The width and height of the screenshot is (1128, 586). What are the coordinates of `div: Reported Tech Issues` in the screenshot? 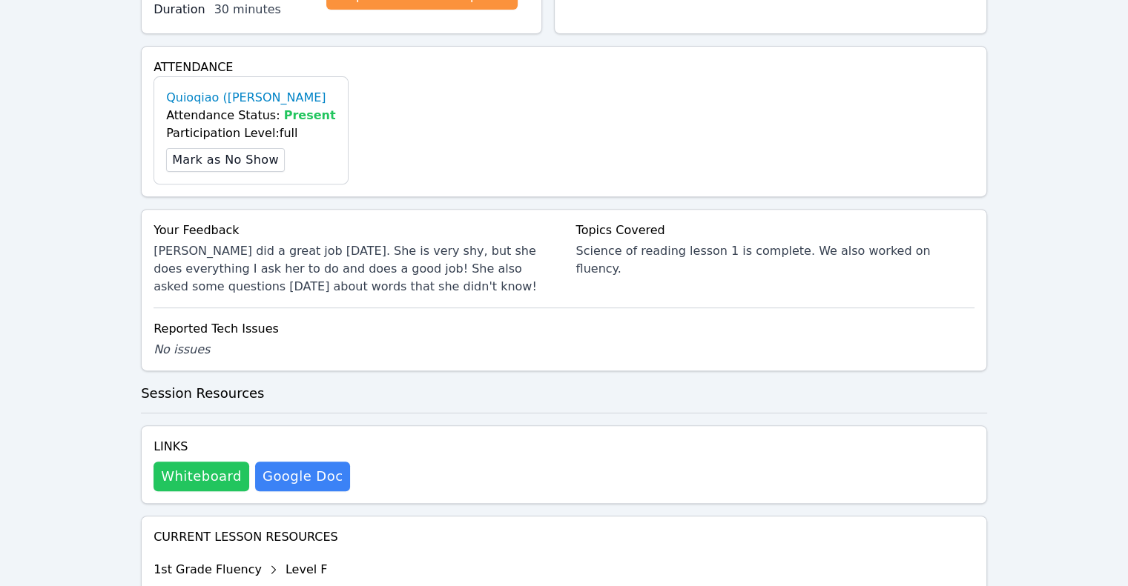 It's located at (563, 329).